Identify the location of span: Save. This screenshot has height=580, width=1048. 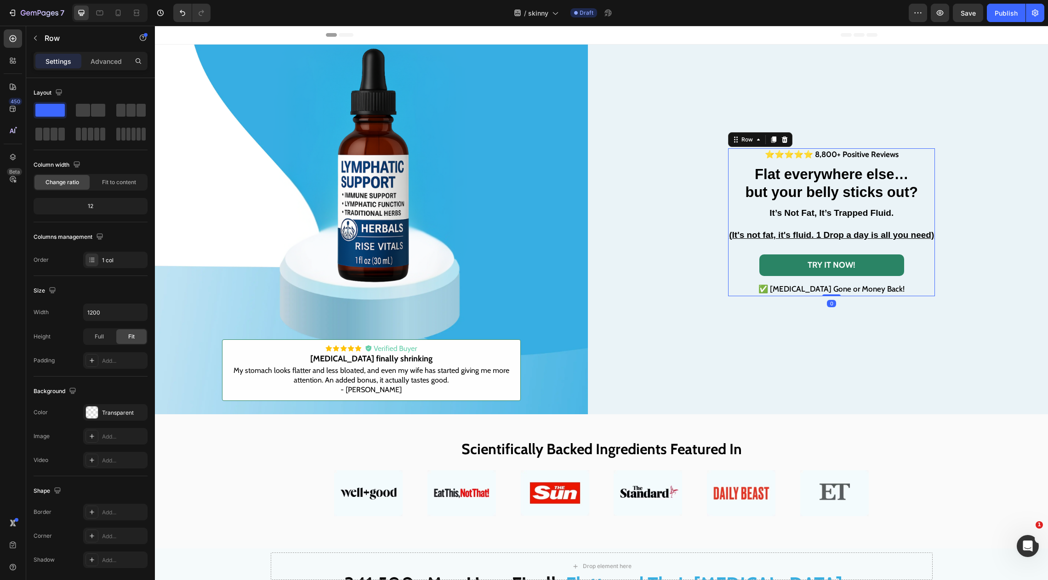
(968, 13).